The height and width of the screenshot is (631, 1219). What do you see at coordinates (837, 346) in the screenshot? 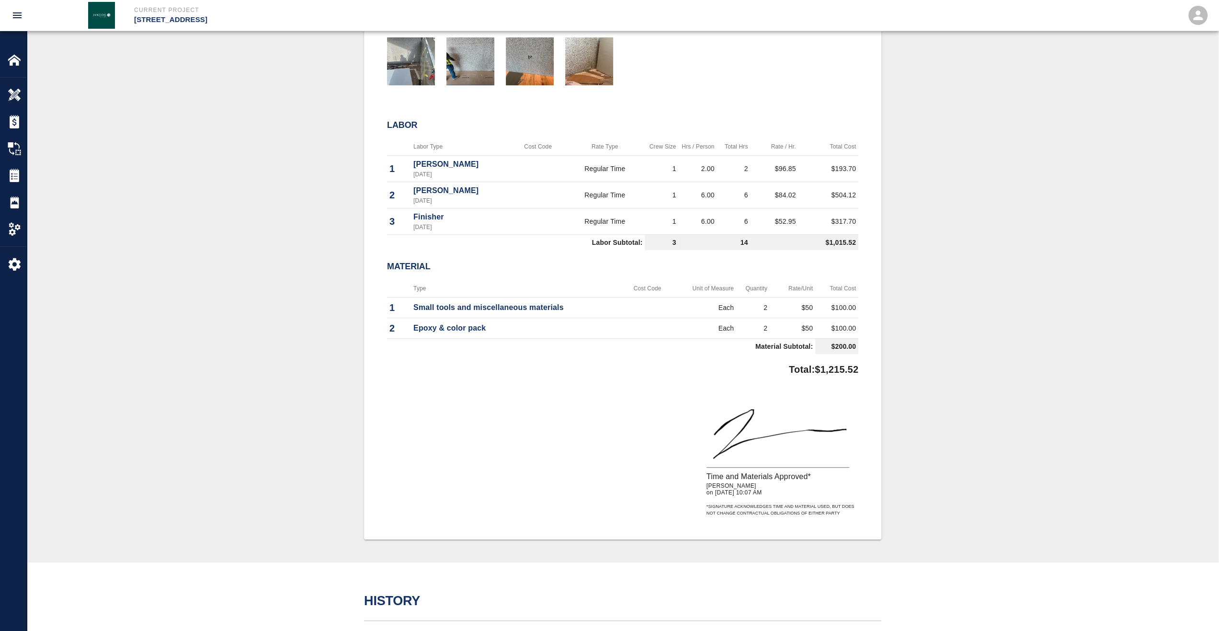
I see `td: $200.00` at bounding box center [837, 346].